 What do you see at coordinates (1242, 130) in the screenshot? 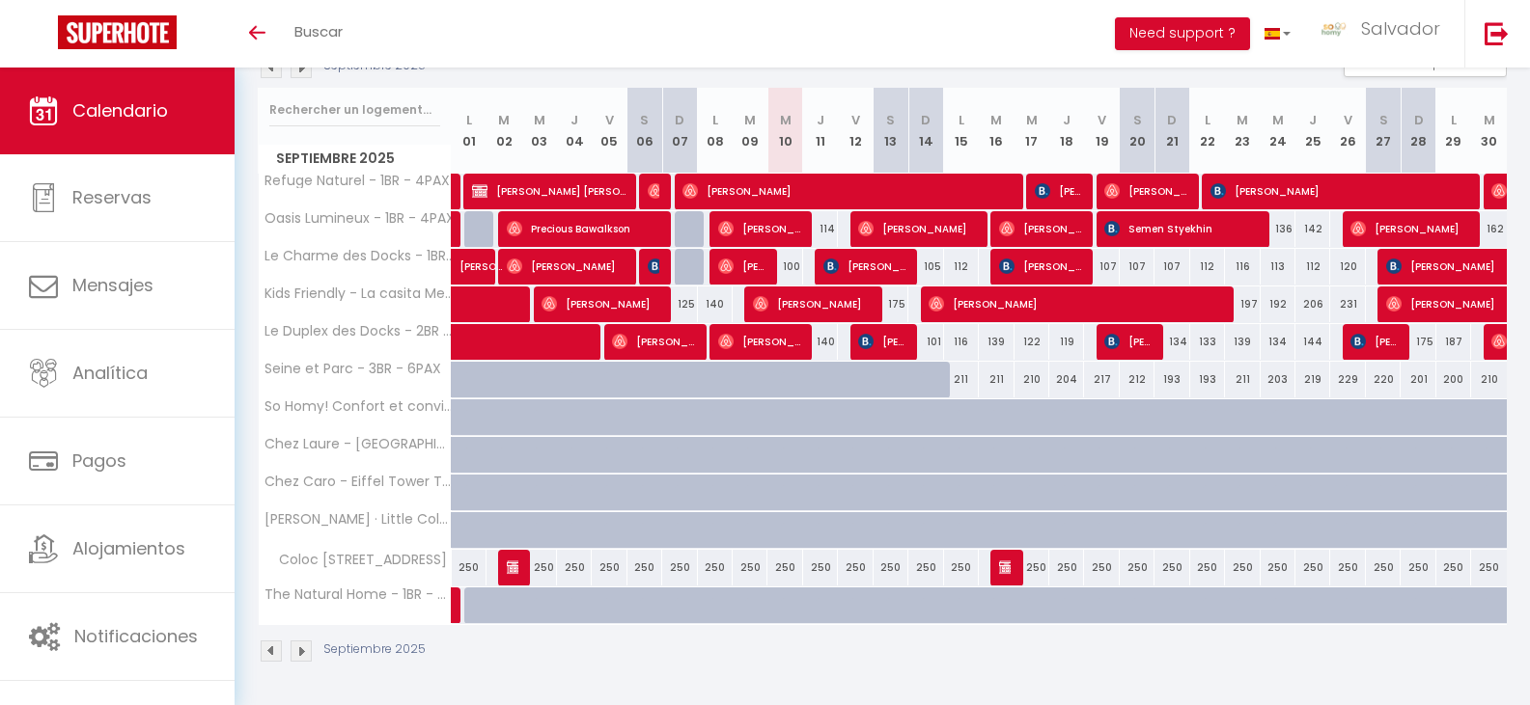
I see `th: 23` at bounding box center [1242, 130].